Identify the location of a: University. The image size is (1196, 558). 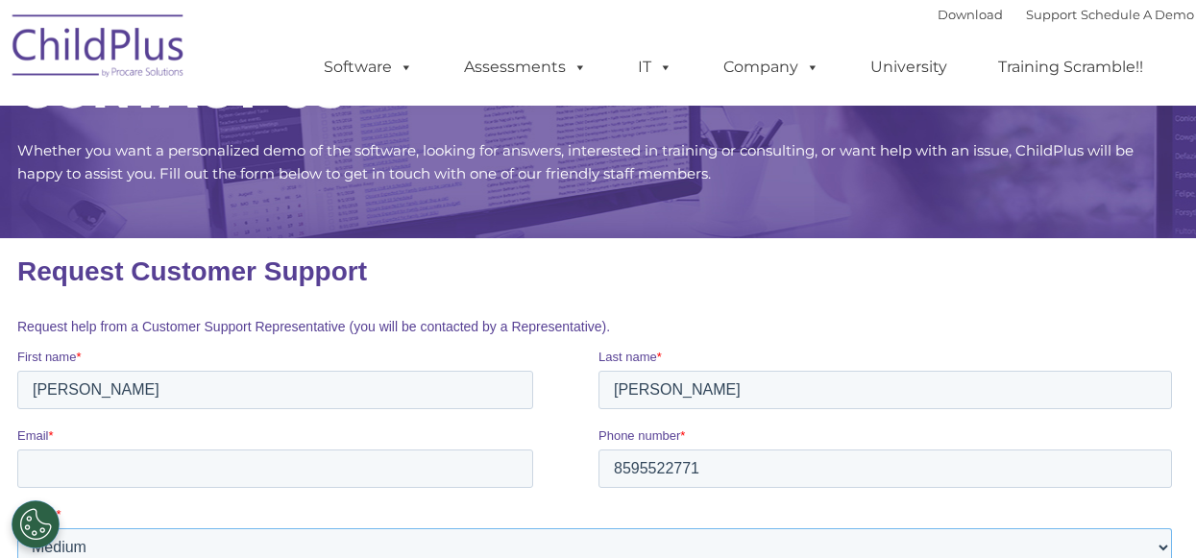
(909, 67).